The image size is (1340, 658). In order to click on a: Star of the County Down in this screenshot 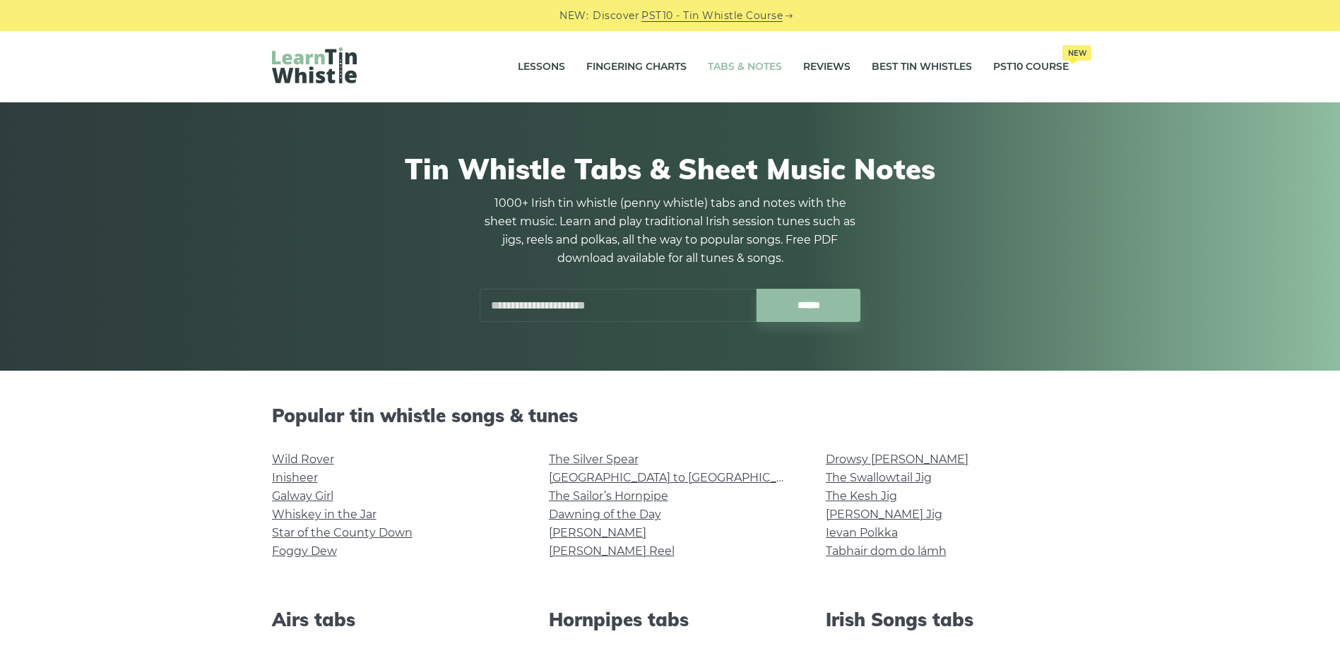, I will do `click(342, 533)`.